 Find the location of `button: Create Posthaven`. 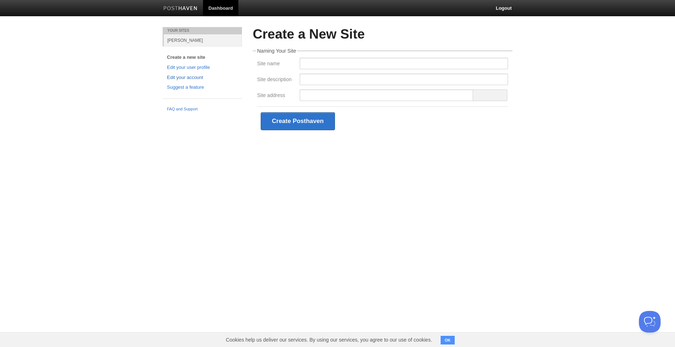

button: Create Posthaven is located at coordinates (298, 121).